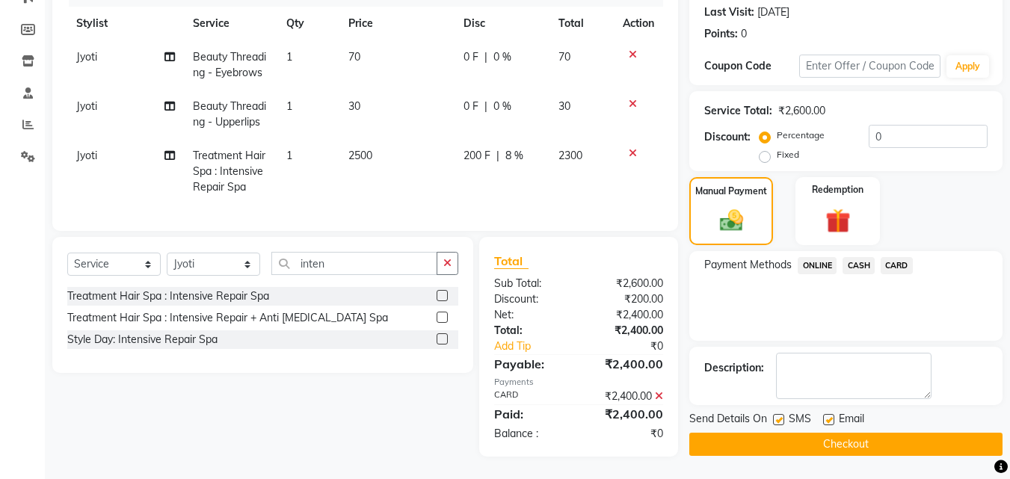  I want to click on th: Stylist, so click(126, 23).